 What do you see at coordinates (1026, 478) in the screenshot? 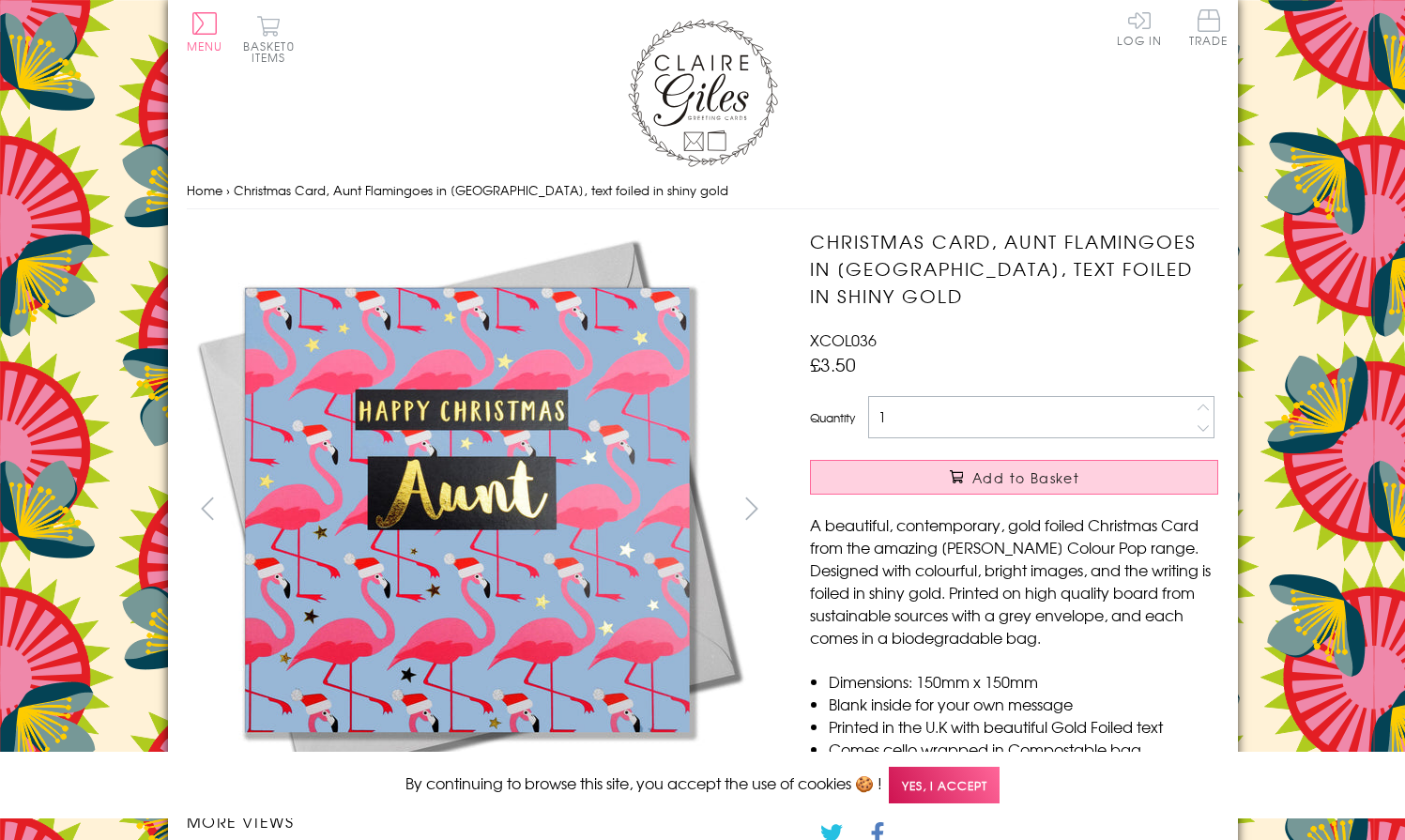
I see `span: Add to Basket` at bounding box center [1026, 478].